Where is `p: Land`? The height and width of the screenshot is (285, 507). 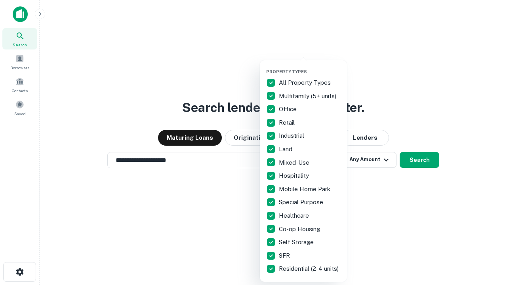 p: Land is located at coordinates (286, 149).